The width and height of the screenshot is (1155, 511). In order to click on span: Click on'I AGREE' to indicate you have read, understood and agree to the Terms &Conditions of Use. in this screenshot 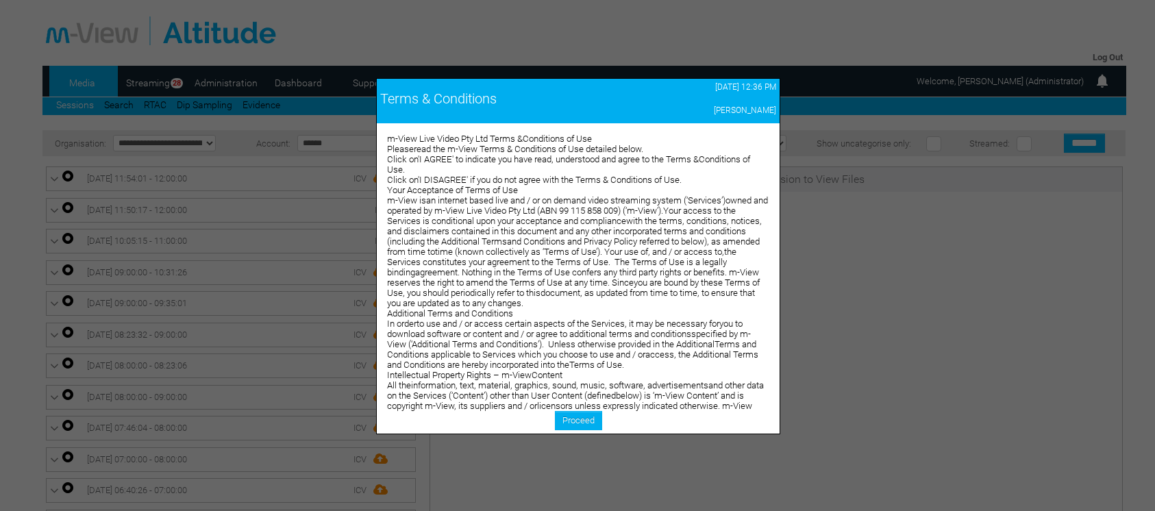, I will do `click(569, 164)`.